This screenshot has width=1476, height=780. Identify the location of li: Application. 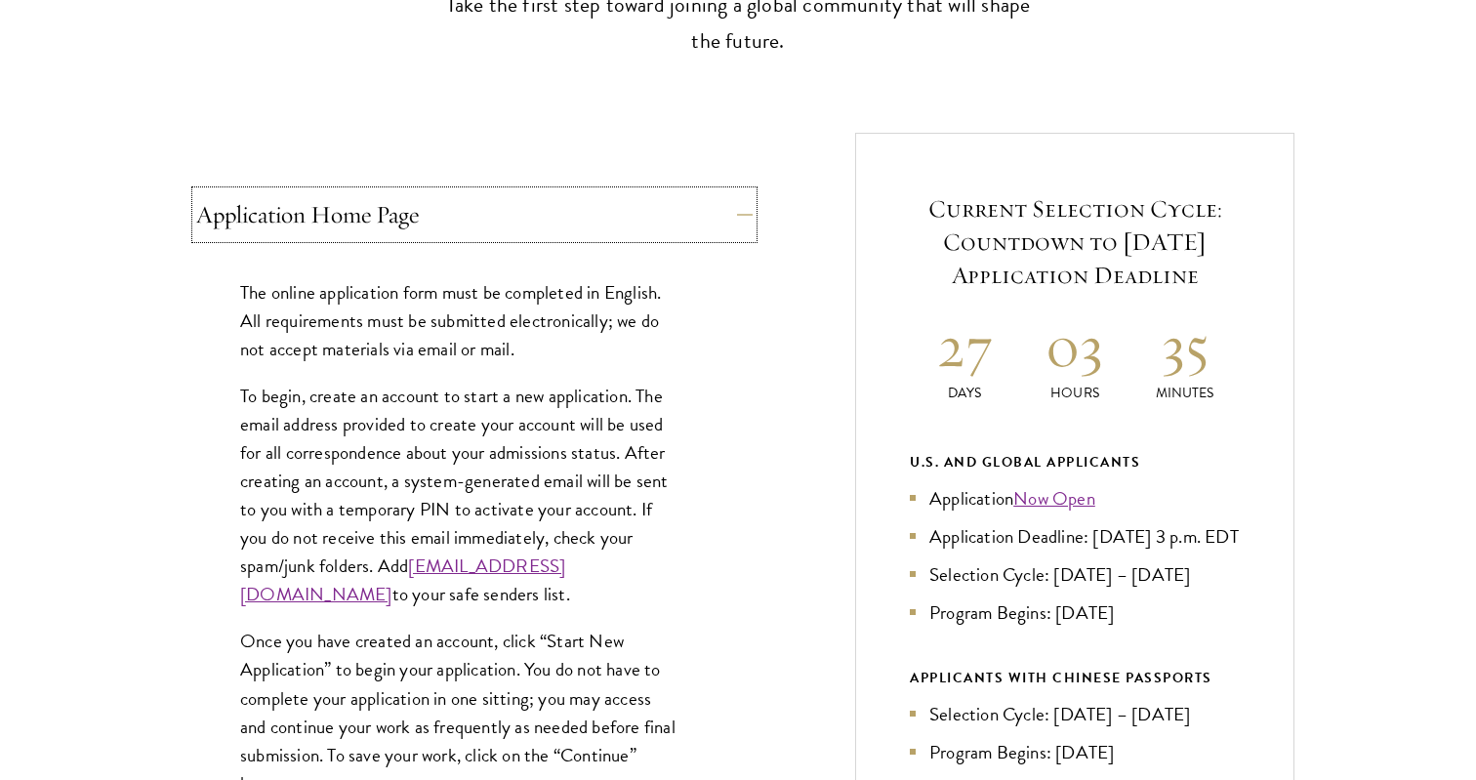
(1075, 498).